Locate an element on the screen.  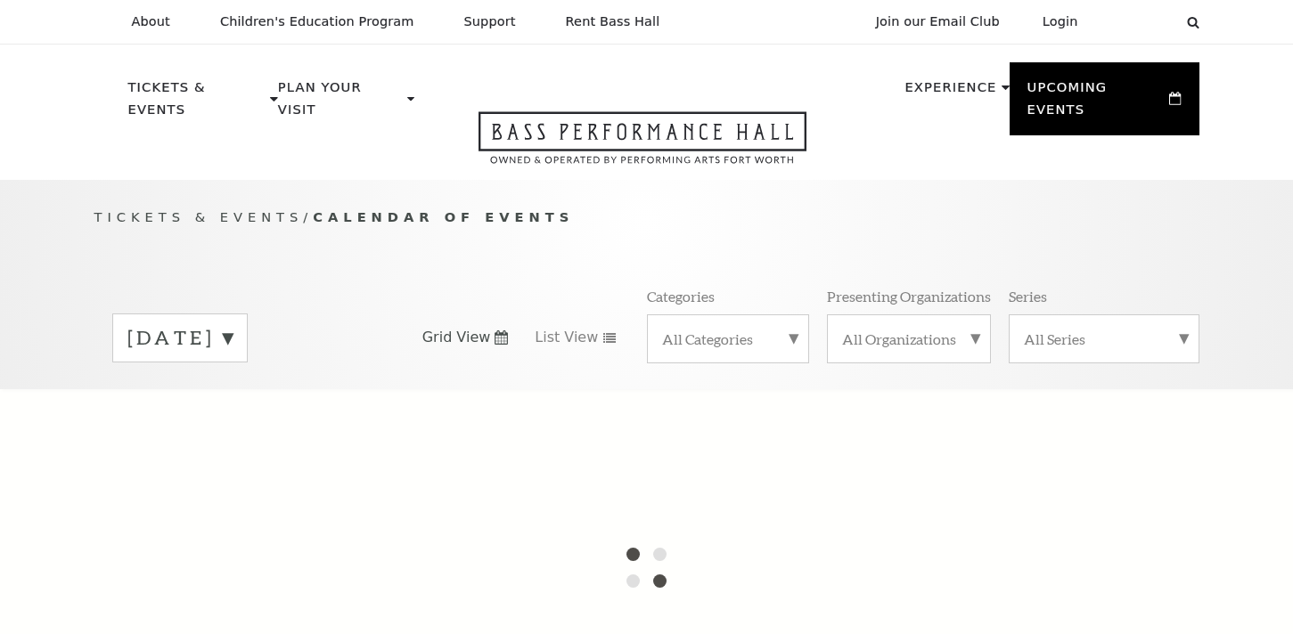
label: All Organizations is located at coordinates (909, 339).